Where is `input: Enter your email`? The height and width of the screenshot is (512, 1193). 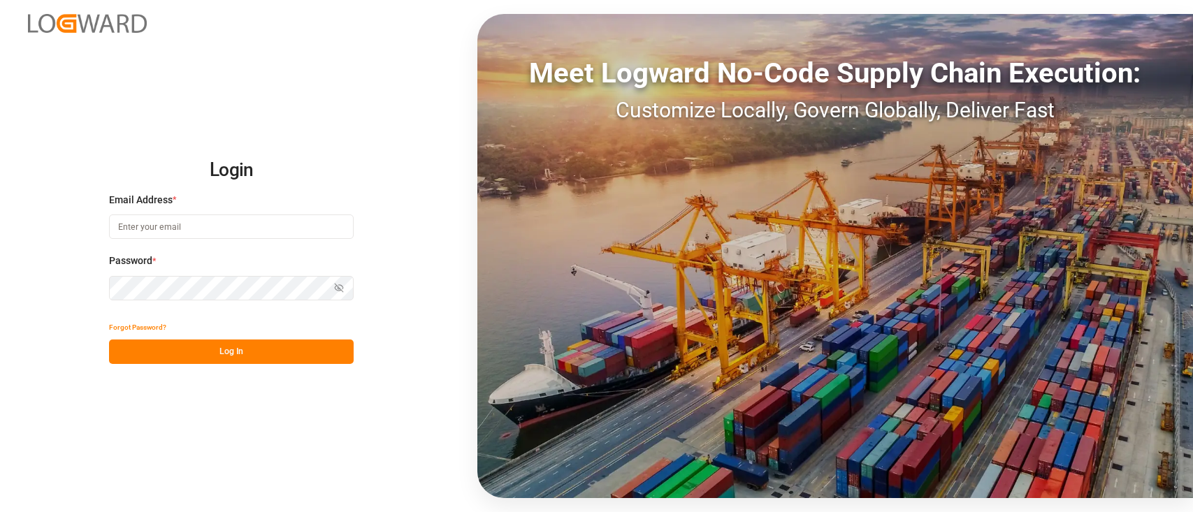 input: Enter your email is located at coordinates (231, 226).